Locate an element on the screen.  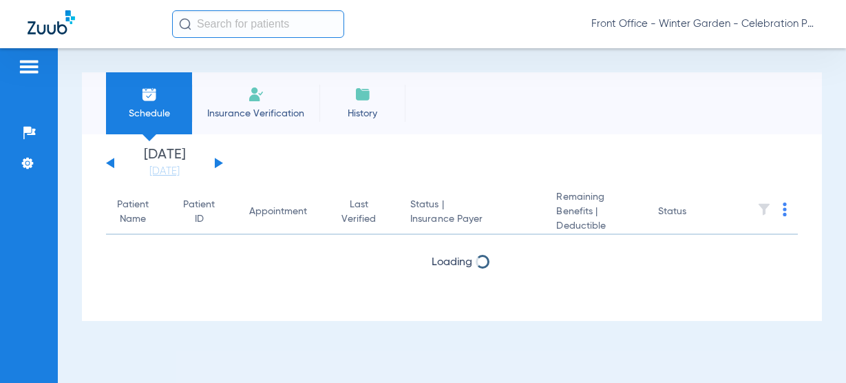
span: Schedule is located at coordinates (149, 114).